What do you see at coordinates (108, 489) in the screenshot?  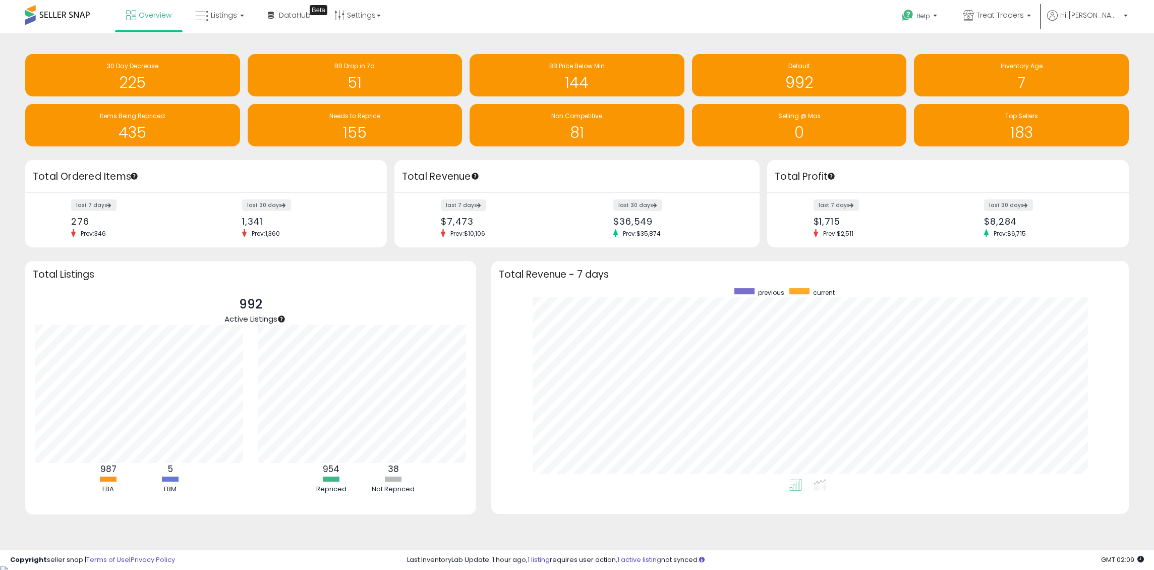 I see `div: FBA` at bounding box center [108, 489].